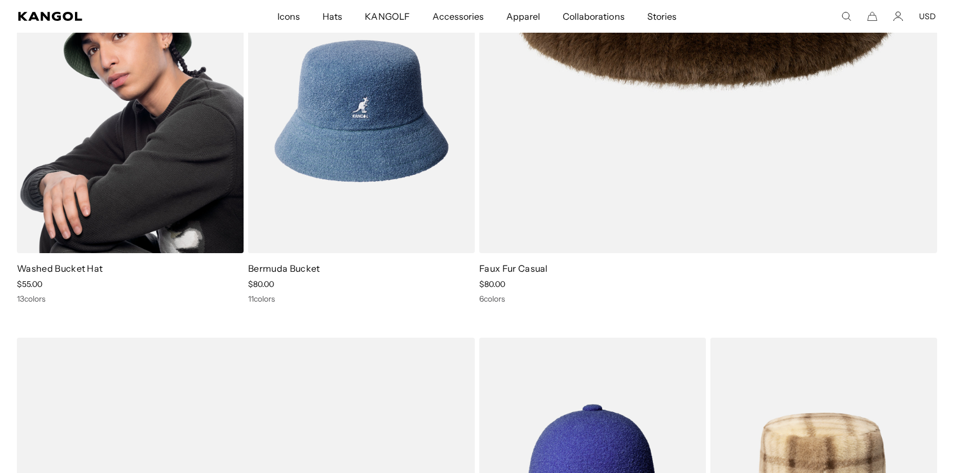 The image size is (954, 473). What do you see at coordinates (130, 299) in the screenshot?
I see `div: 13 colors` at bounding box center [130, 299].